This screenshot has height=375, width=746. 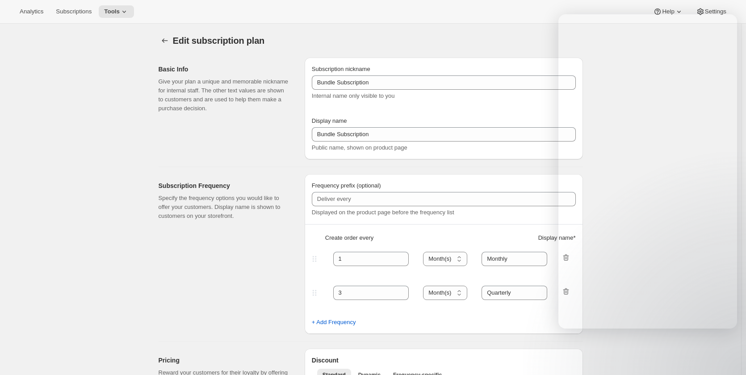 What do you see at coordinates (349, 238) in the screenshot?
I see `span: Create order every` at bounding box center [349, 238].